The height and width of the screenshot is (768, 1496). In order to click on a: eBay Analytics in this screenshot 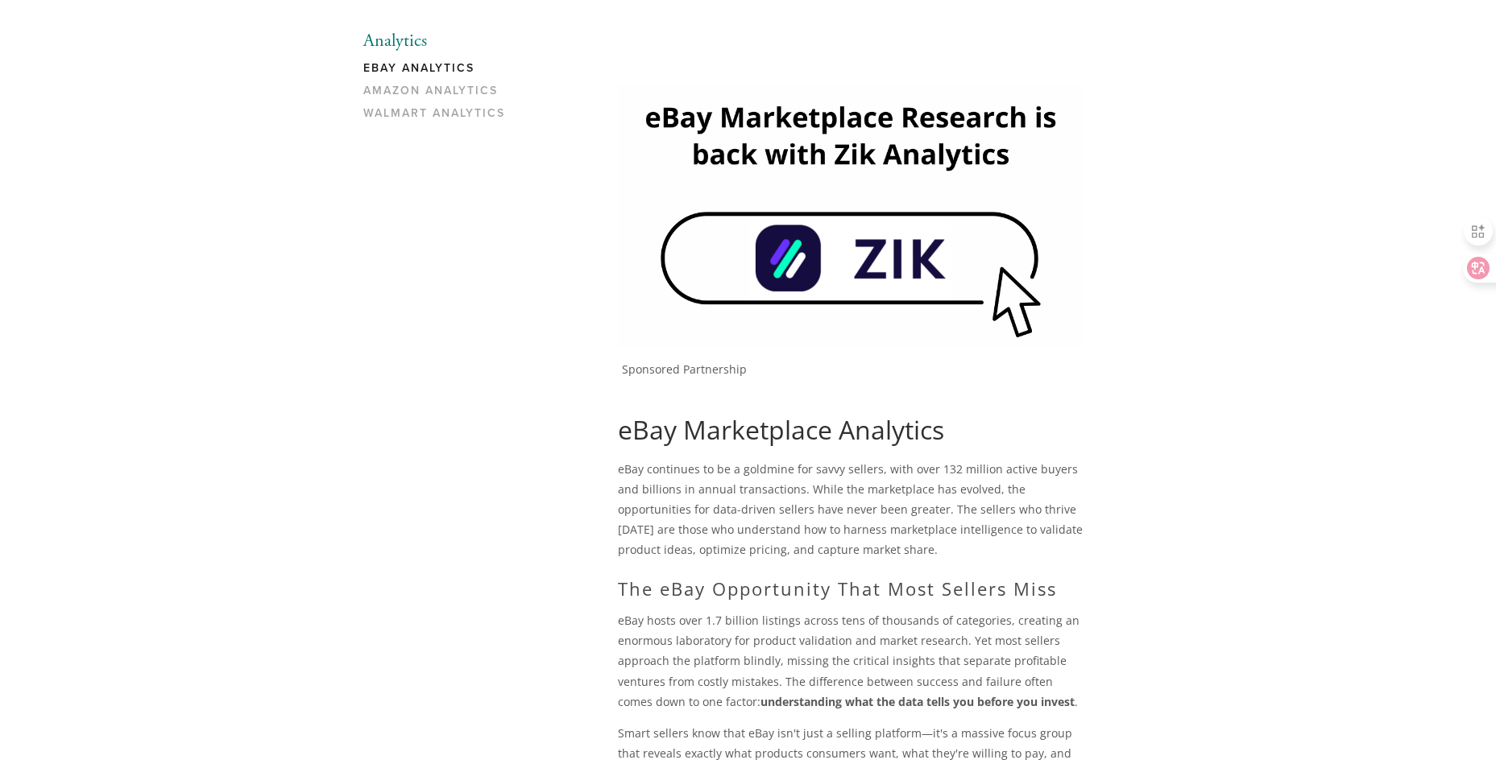, I will do `click(440, 72)`.